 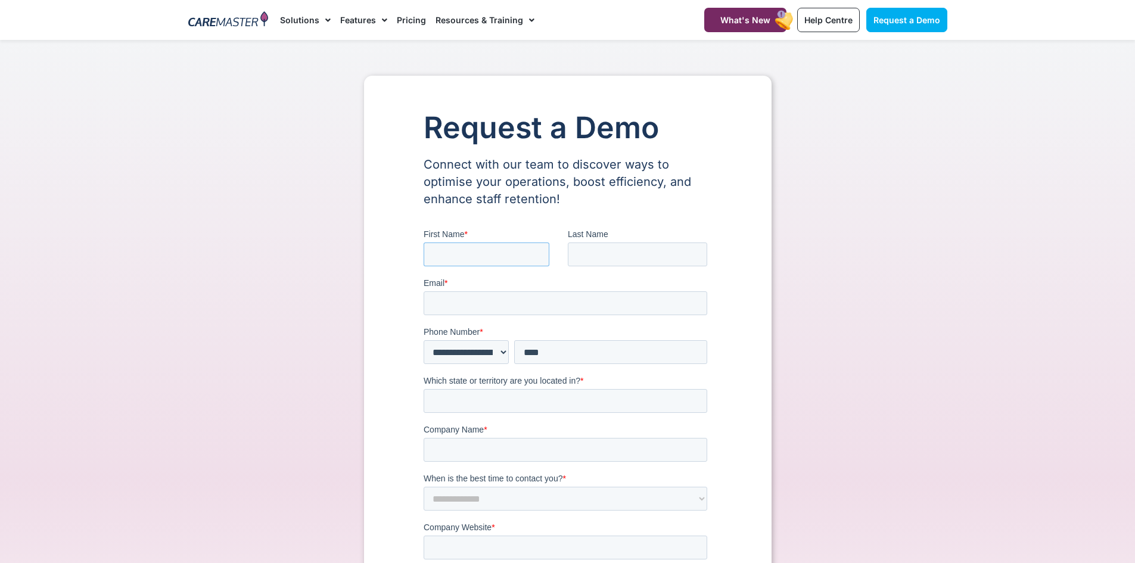 What do you see at coordinates (568, 182) in the screenshot?
I see `p: Connect with our team to discover ways to optimise your operations, boost efficiency, and enhance...` at bounding box center [568, 182].